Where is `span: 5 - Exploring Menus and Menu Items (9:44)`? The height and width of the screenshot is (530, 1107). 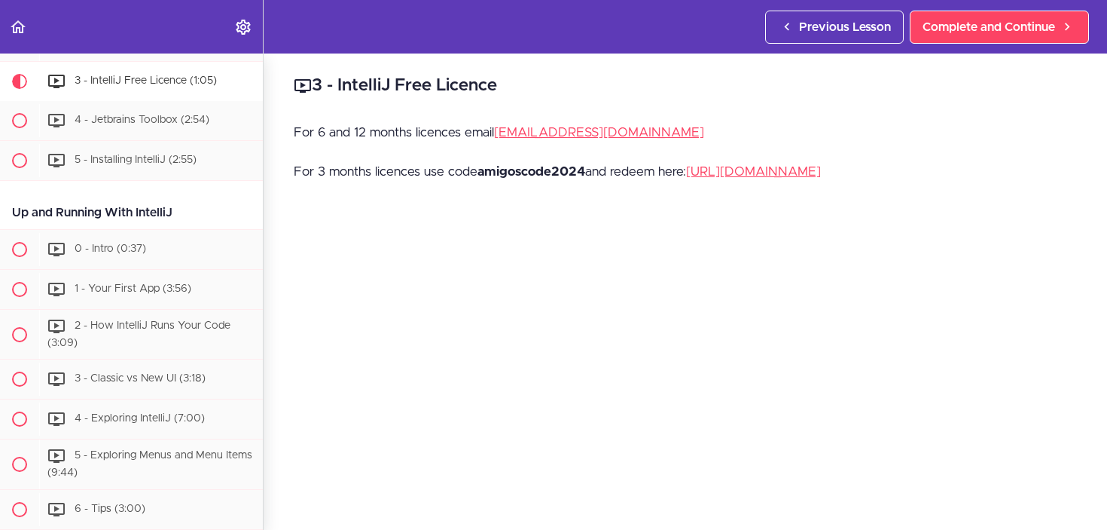
span: 5 - Exploring Menus and Menu Items (9:44) is located at coordinates (150, 464).